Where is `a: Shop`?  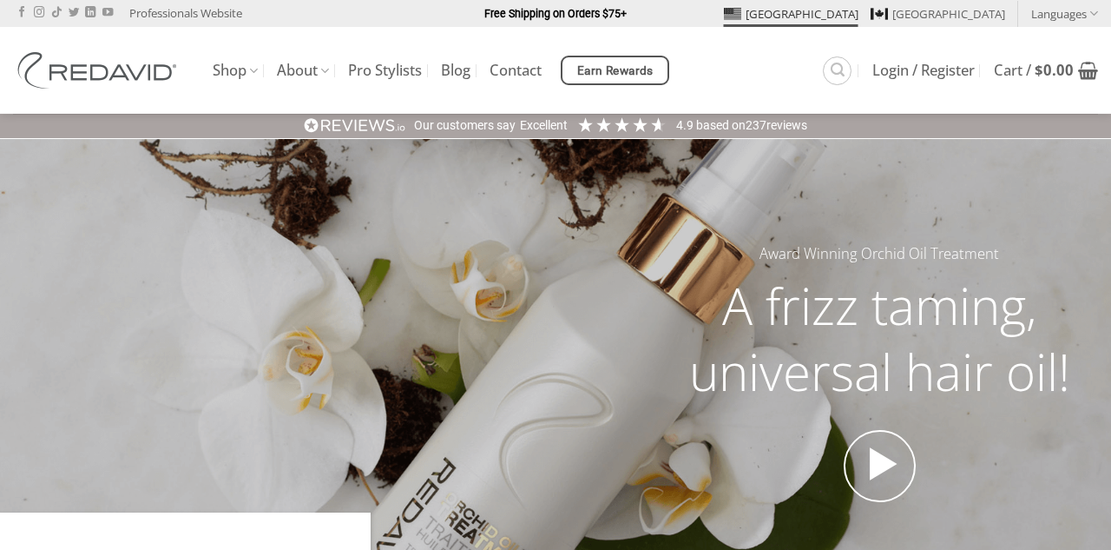
a: Shop is located at coordinates (235, 70).